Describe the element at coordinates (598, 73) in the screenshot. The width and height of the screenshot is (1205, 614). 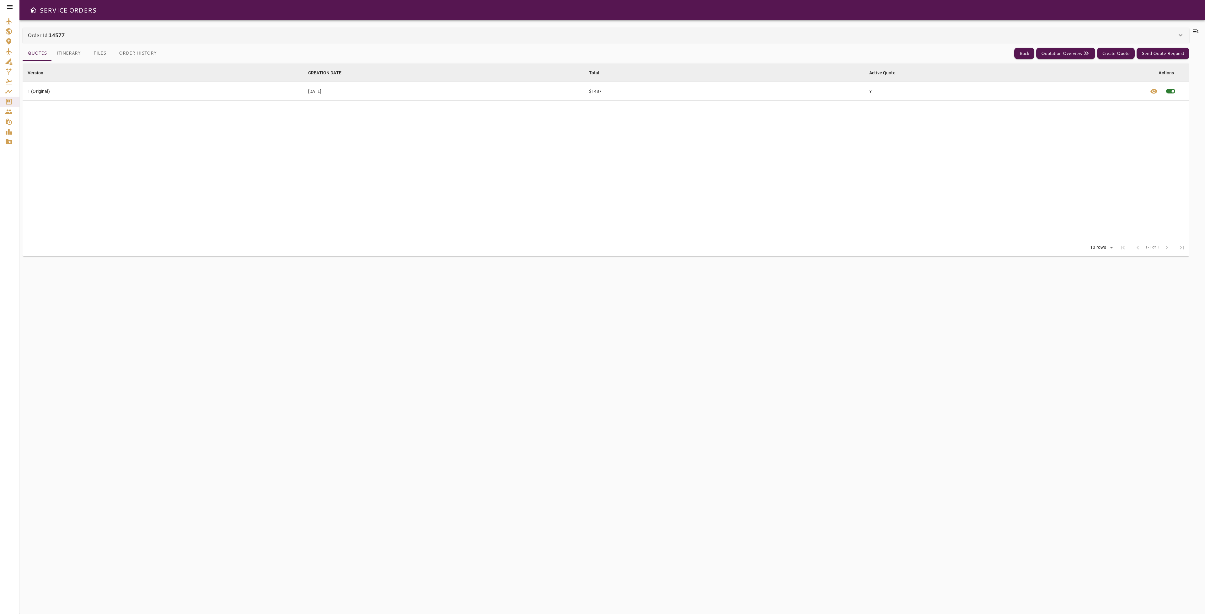
I see `span: Total` at that location.